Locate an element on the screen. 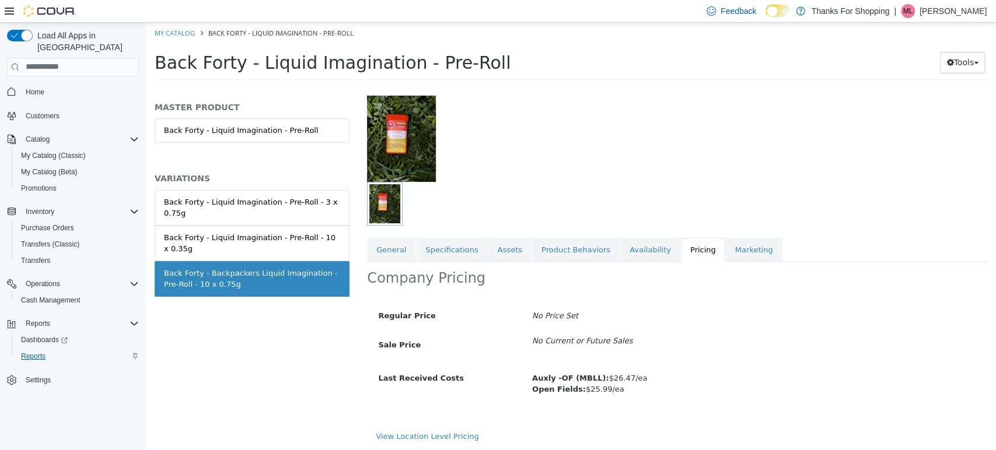 This screenshot has width=996, height=450. a: Product Behaviors is located at coordinates (430, 228).